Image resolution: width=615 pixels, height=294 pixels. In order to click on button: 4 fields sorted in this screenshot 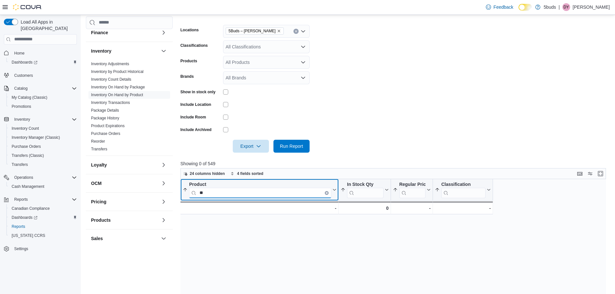, I will do `click(247, 174)`.